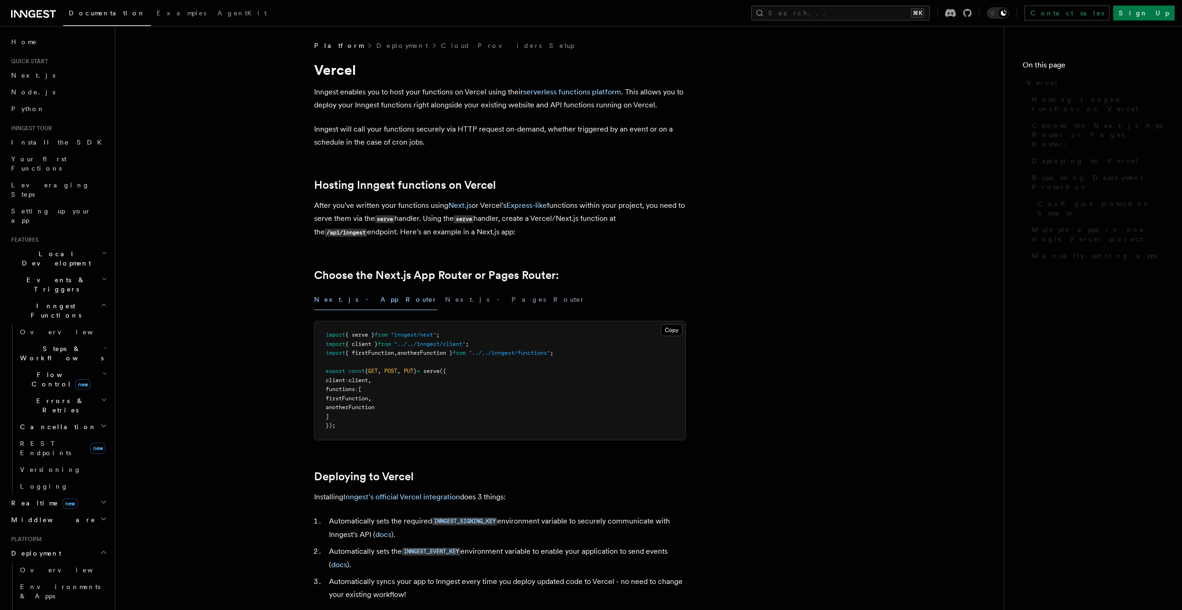 Image resolution: width=1182 pixels, height=610 pixels. What do you see at coordinates (500, 98) in the screenshot?
I see `p: Inngest enables you to host your functions on Vercel using their . This allows you to deploy your...` at bounding box center [500, 98].